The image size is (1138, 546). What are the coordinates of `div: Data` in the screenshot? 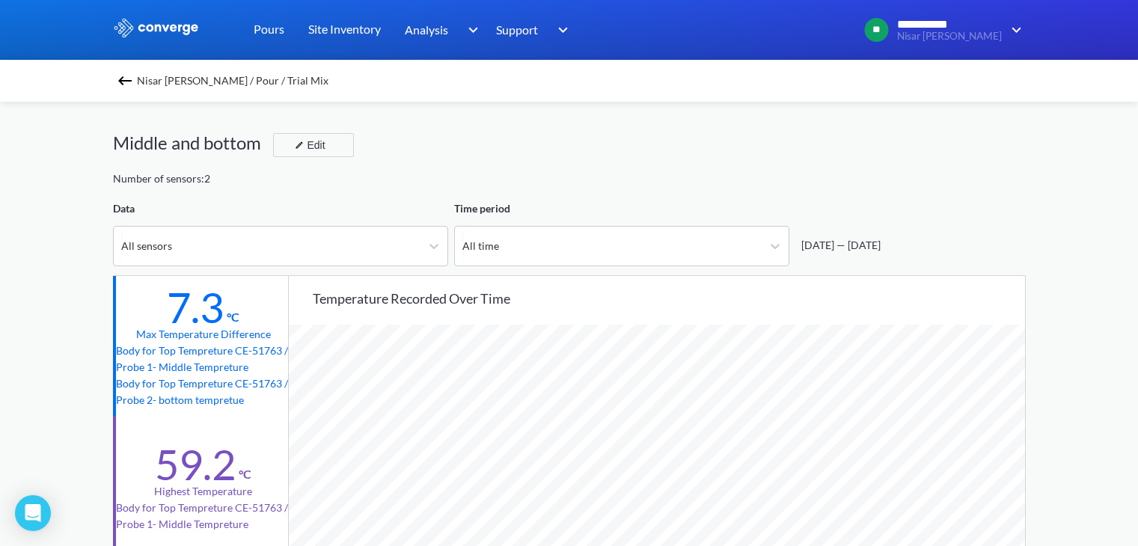 It's located at (281, 209).